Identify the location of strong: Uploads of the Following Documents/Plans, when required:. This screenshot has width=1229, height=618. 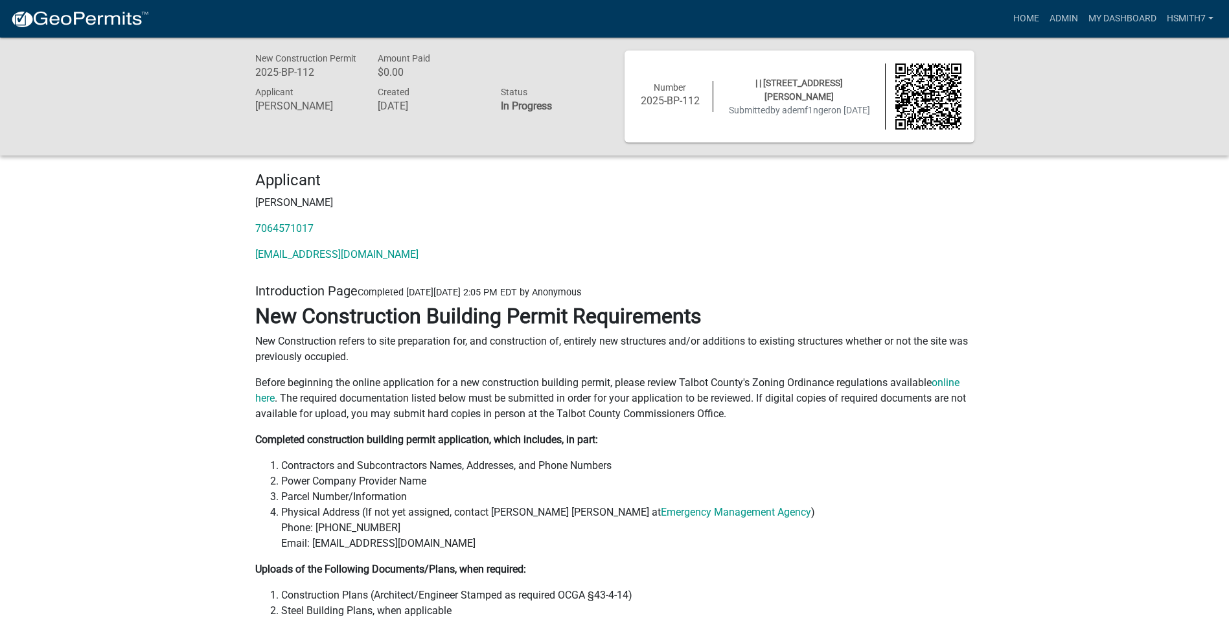
(391, 569).